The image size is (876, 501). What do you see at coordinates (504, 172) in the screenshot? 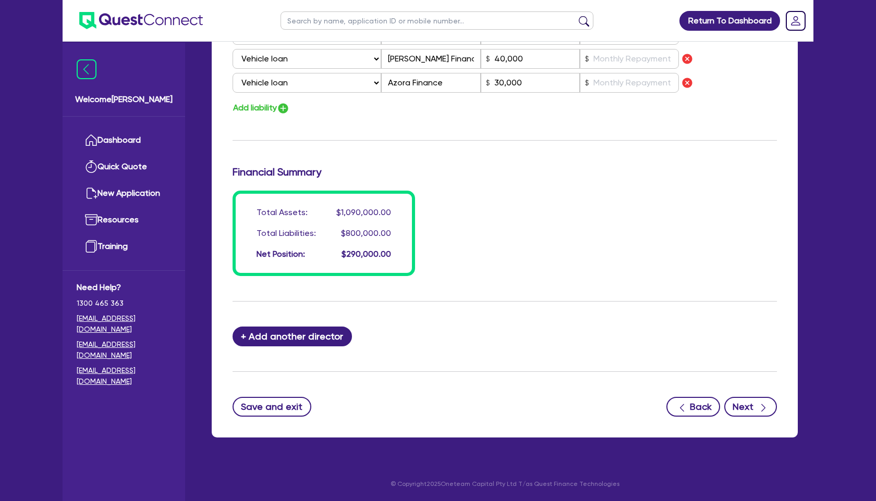
I see `h3: Financial Summary` at bounding box center [504, 172].